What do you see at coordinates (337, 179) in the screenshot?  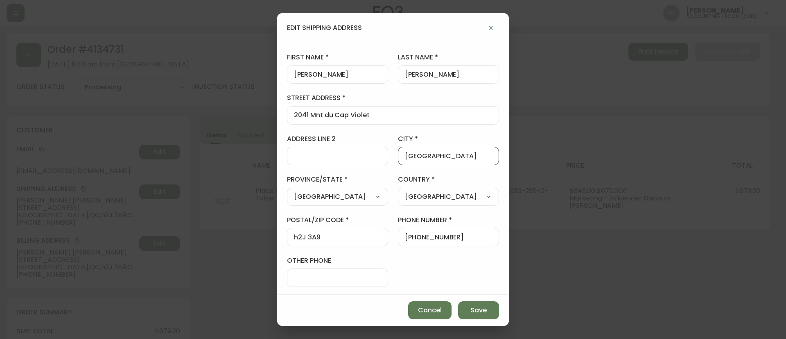 I see `label: province/state` at bounding box center [337, 179].